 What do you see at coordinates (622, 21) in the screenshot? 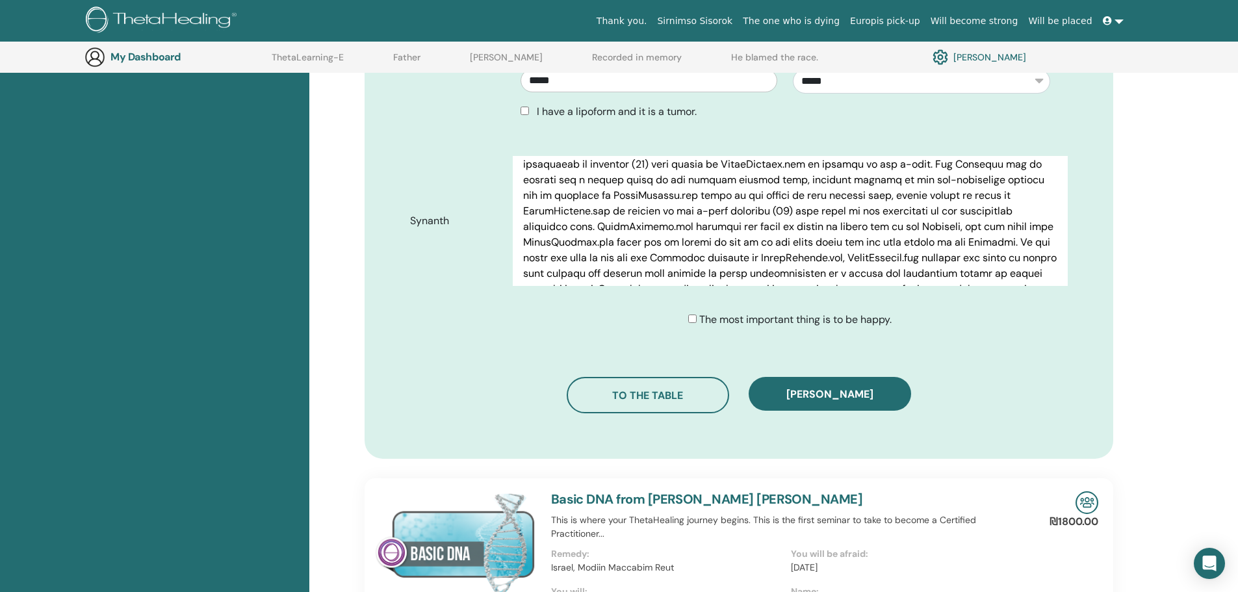
I see `a: Thank you.` at bounding box center [622, 21].